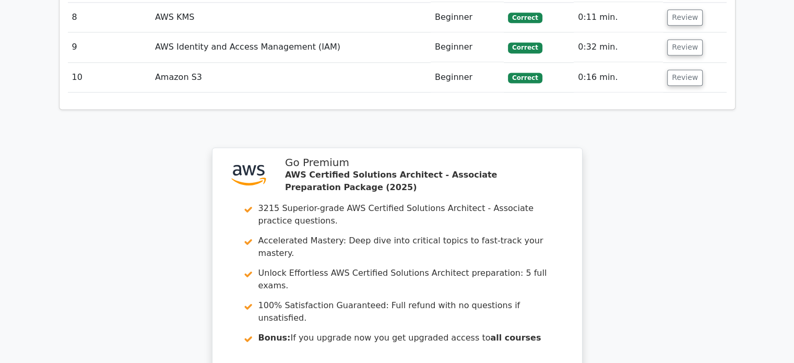  I want to click on td: 9, so click(109, 47).